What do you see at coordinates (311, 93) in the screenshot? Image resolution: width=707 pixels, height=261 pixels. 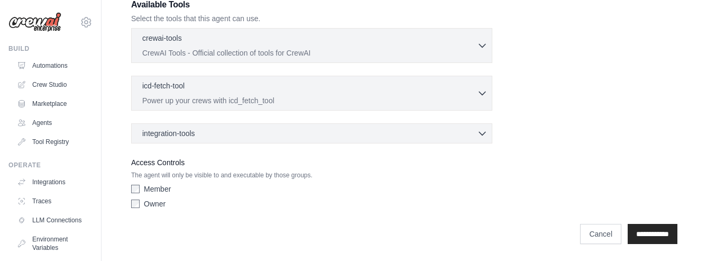 I see `button: icd-fetch-tool Power up your crews with icd_fetch_tool` at bounding box center [311, 93].